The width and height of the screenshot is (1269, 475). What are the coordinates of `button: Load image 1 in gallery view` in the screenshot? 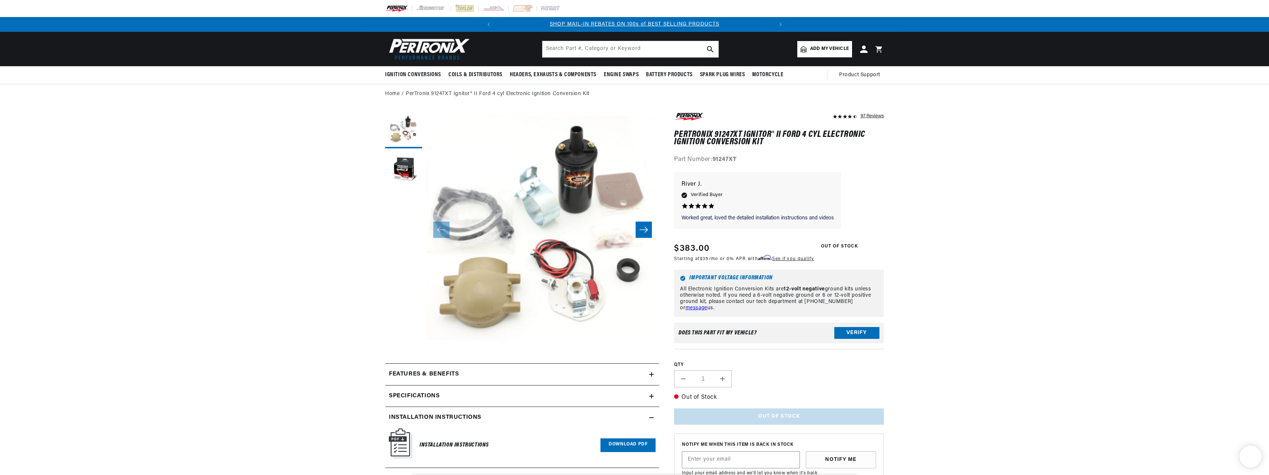 It's located at (404, 130).